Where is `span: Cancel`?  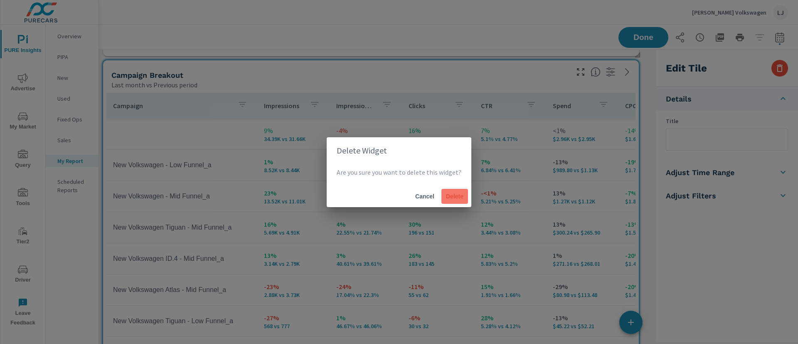
span: Cancel is located at coordinates (425, 196).